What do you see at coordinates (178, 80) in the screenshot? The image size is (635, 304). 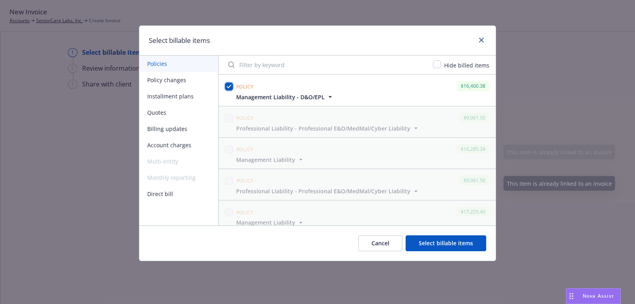 I see `button: Policy changes` at bounding box center [178, 80].